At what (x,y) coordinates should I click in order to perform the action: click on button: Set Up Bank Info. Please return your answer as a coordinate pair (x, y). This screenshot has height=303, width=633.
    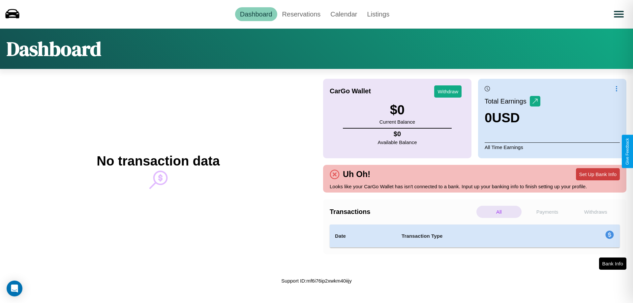
    Looking at the image, I should click on (598, 174).